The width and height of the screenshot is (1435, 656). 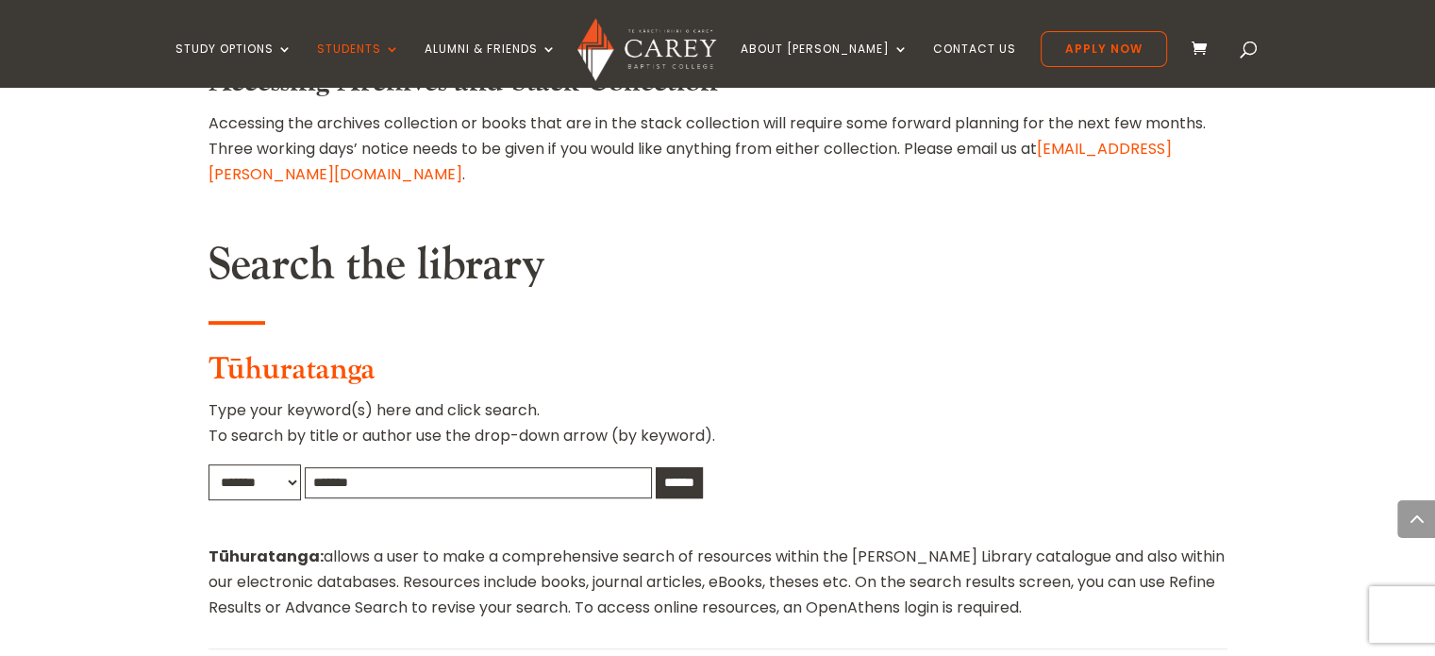 What do you see at coordinates (718, 430) in the screenshot?
I see `p: Type your keyword(s) here and click search. To search by title or author use the drop-down arrow ...` at bounding box center [718, 430].